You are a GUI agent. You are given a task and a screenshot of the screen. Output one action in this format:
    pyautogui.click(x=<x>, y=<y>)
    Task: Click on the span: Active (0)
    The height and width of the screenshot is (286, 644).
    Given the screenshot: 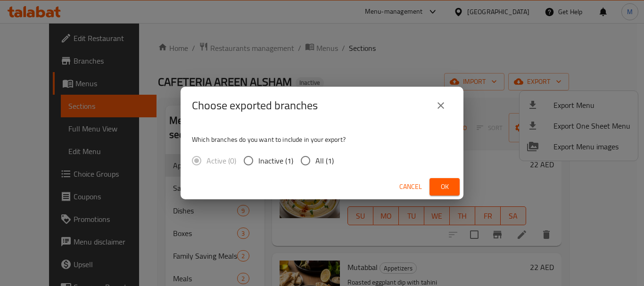 What is the action you would take?
    pyautogui.click(x=221, y=161)
    